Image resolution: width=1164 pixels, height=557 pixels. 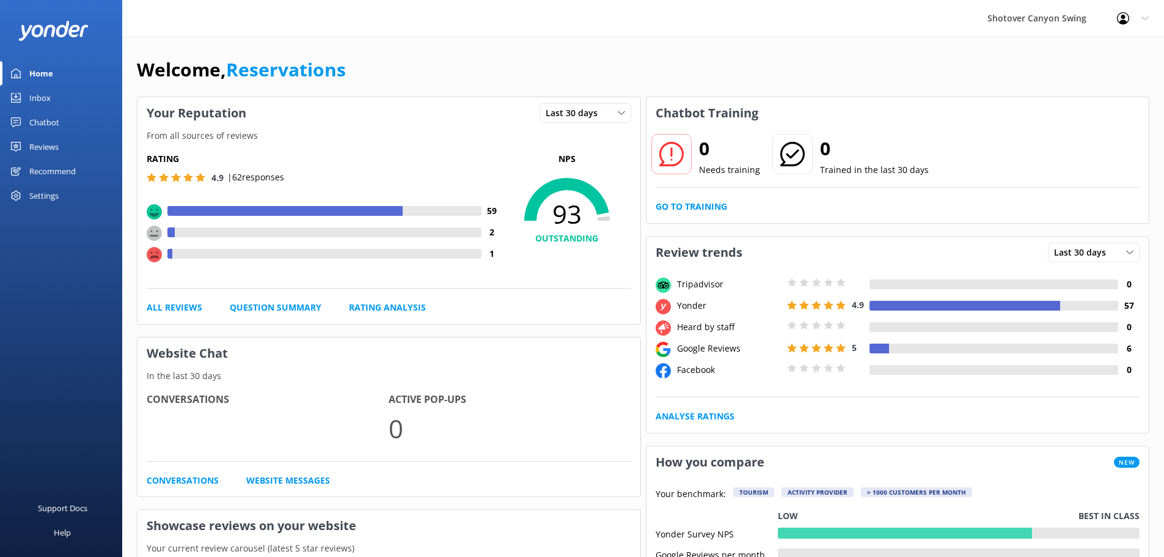 What do you see at coordinates (730, 170) in the screenshot?
I see `p: Needs training` at bounding box center [730, 170].